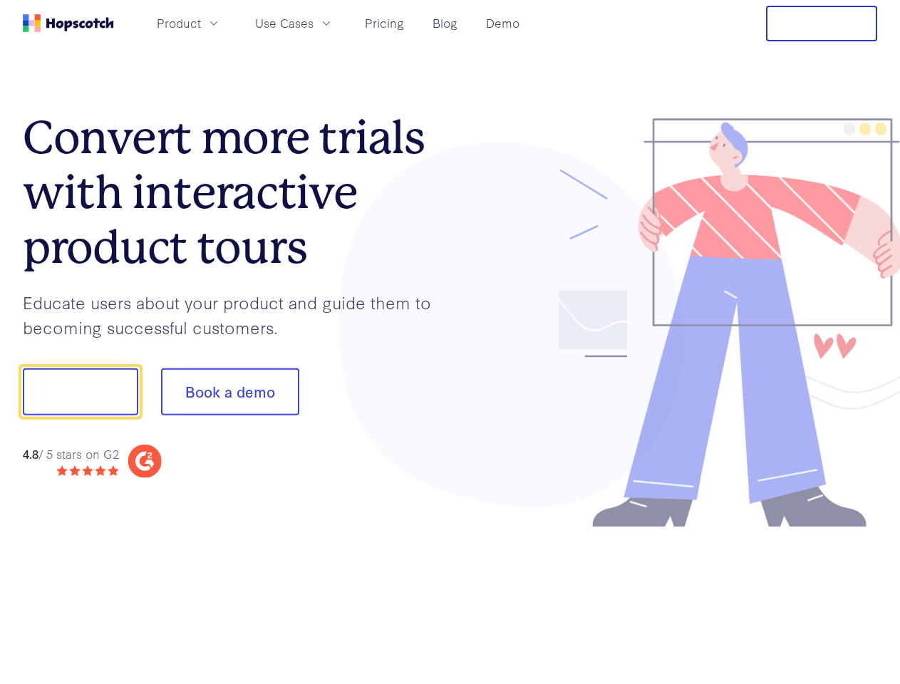 The height and width of the screenshot is (684, 900). I want to click on button: Use Cases, so click(294, 23).